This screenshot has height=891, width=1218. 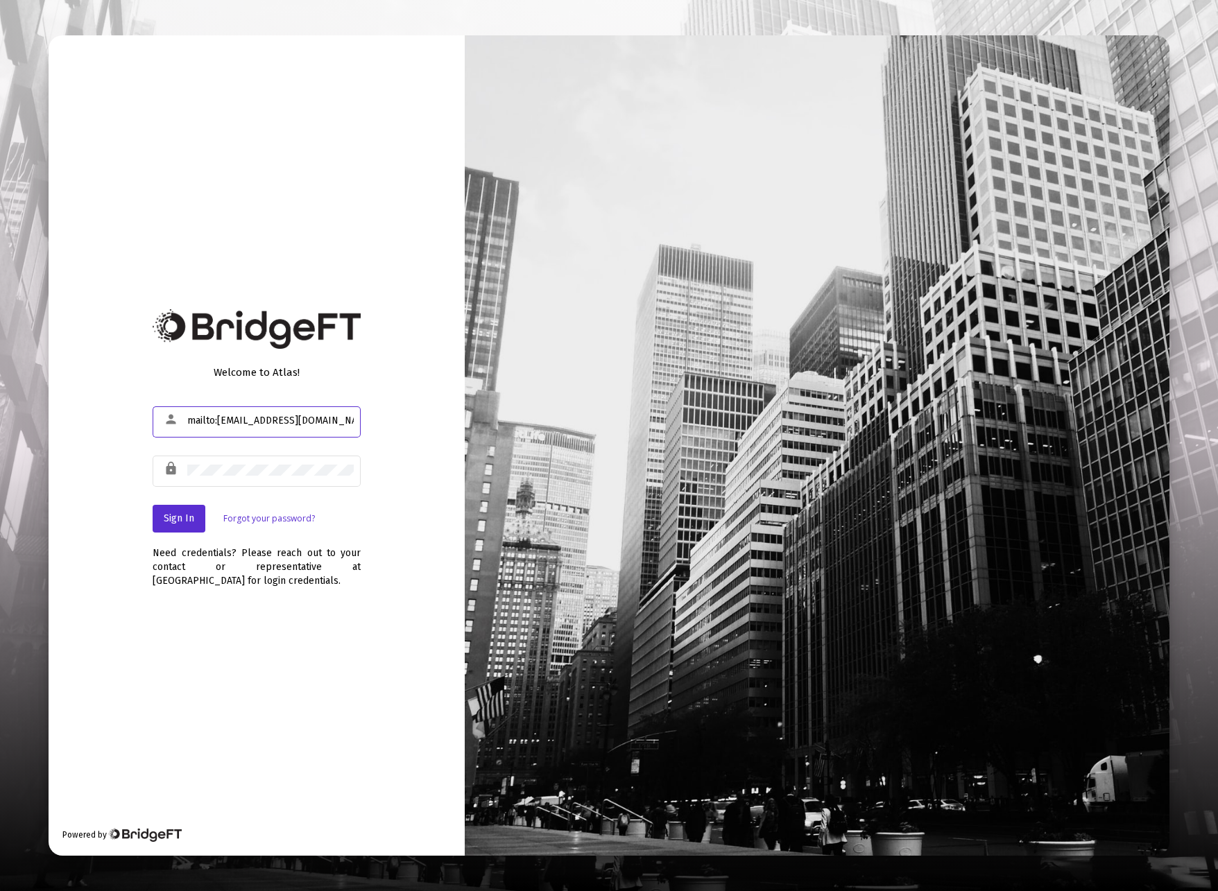 What do you see at coordinates (179, 518) in the screenshot?
I see `span: Sign In` at bounding box center [179, 518].